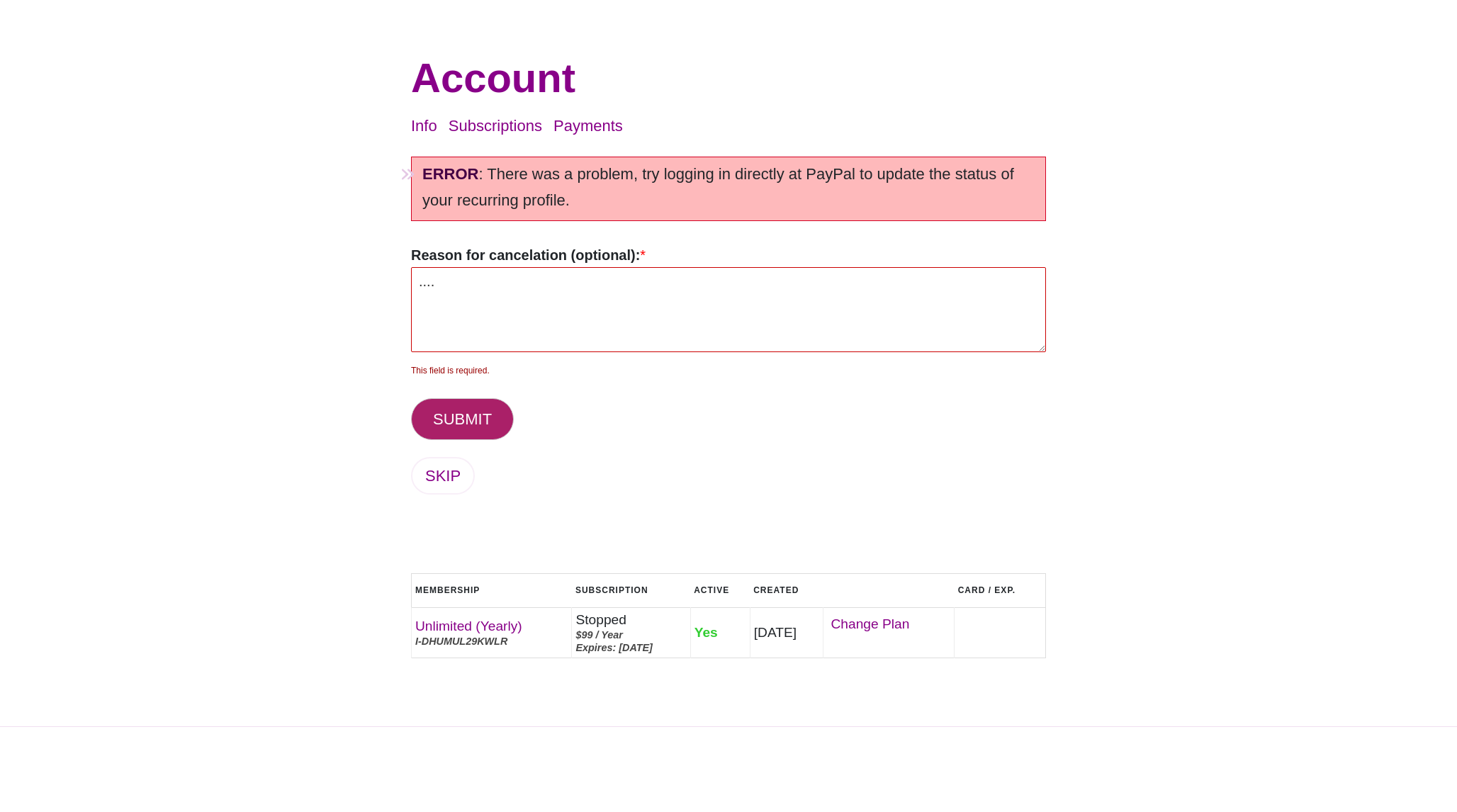 Image resolution: width=1457 pixels, height=812 pixels. Describe the element at coordinates (588, 125) in the screenshot. I see `a: Payments` at that location.